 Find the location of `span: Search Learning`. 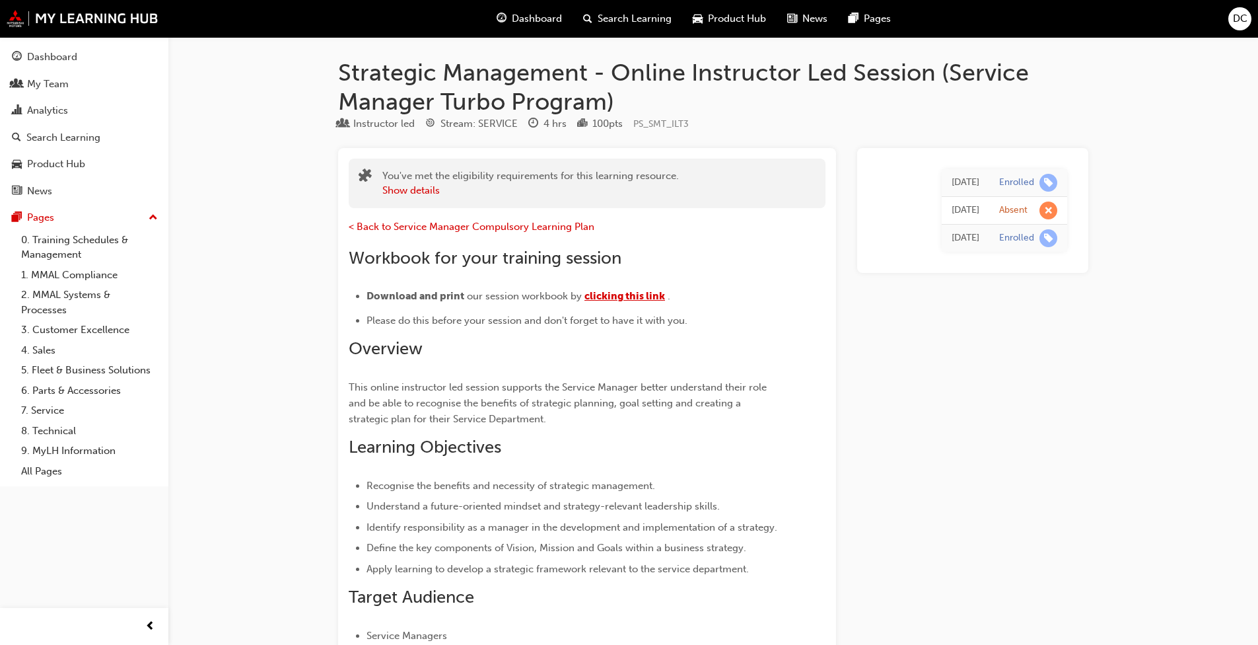

span: Search Learning is located at coordinates (635, 18).